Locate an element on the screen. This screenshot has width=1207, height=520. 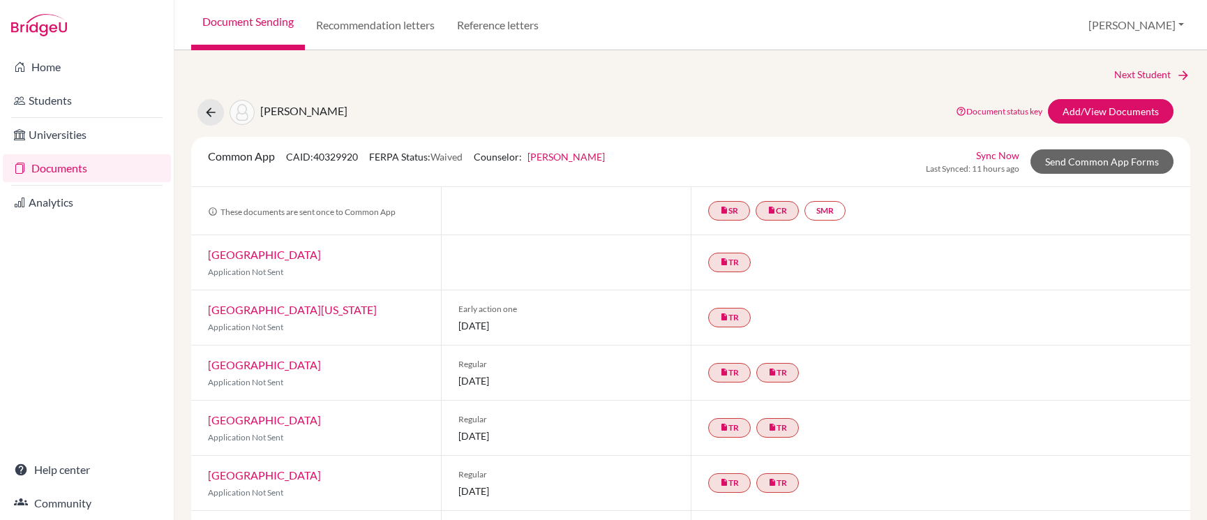
a: Community is located at coordinates (87, 503).